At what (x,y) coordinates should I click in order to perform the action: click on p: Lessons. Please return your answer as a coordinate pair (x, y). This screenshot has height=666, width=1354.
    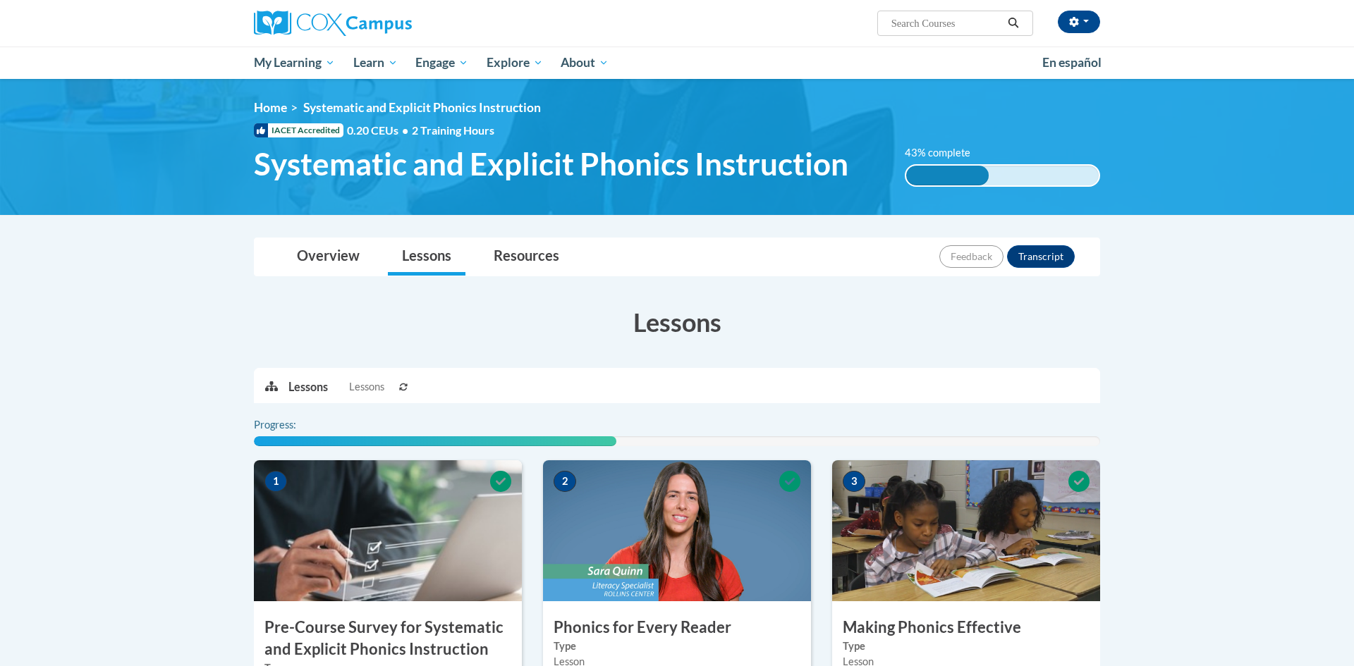
    Looking at the image, I should click on (308, 387).